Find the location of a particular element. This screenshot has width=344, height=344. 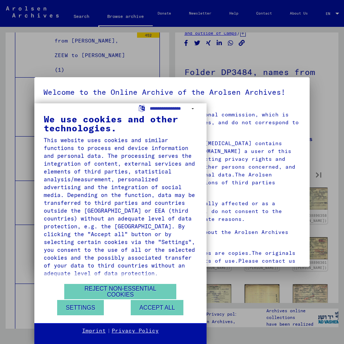

div: This website uses cookies and similar functions to process end device information and personal da... is located at coordinates (120, 207).